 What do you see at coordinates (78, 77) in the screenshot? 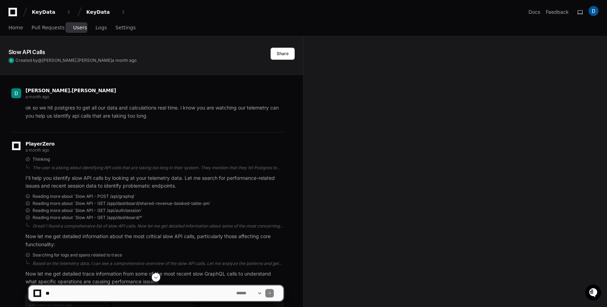
I see `span: Pylon` at bounding box center [78, 77].